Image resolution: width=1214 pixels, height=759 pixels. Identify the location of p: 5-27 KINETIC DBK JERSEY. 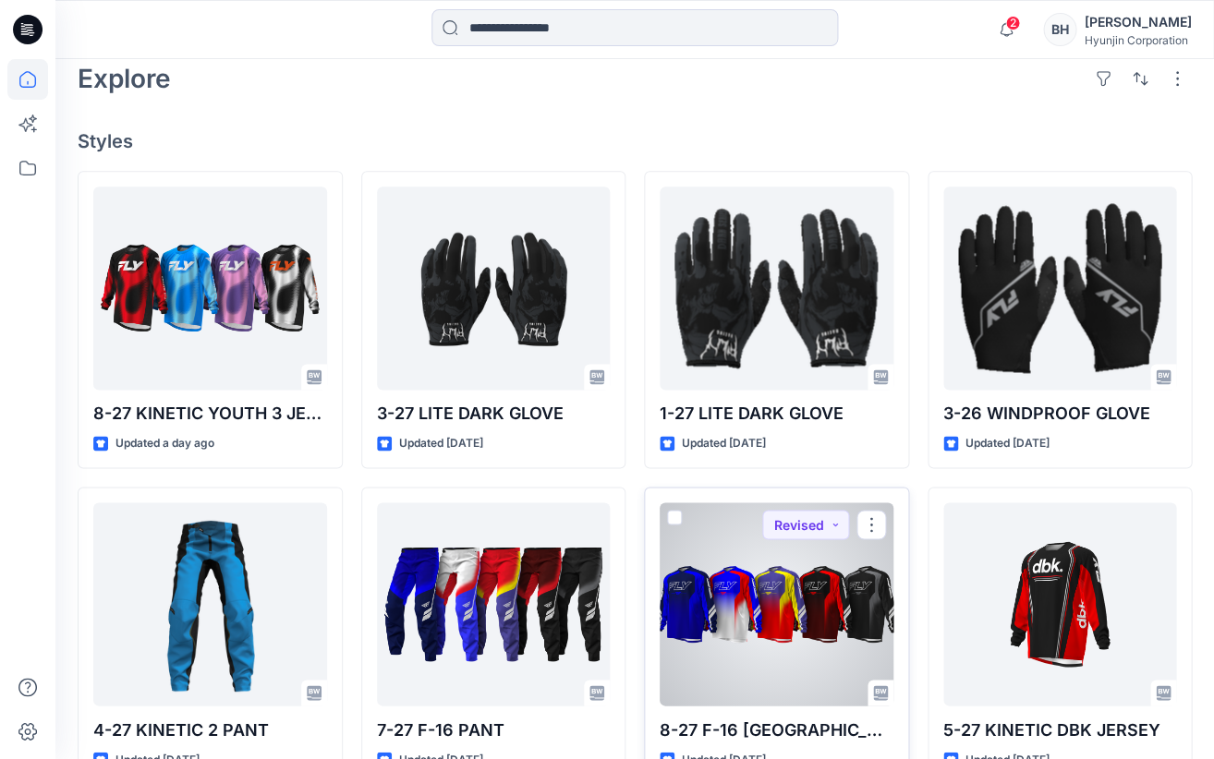
(1059, 730).